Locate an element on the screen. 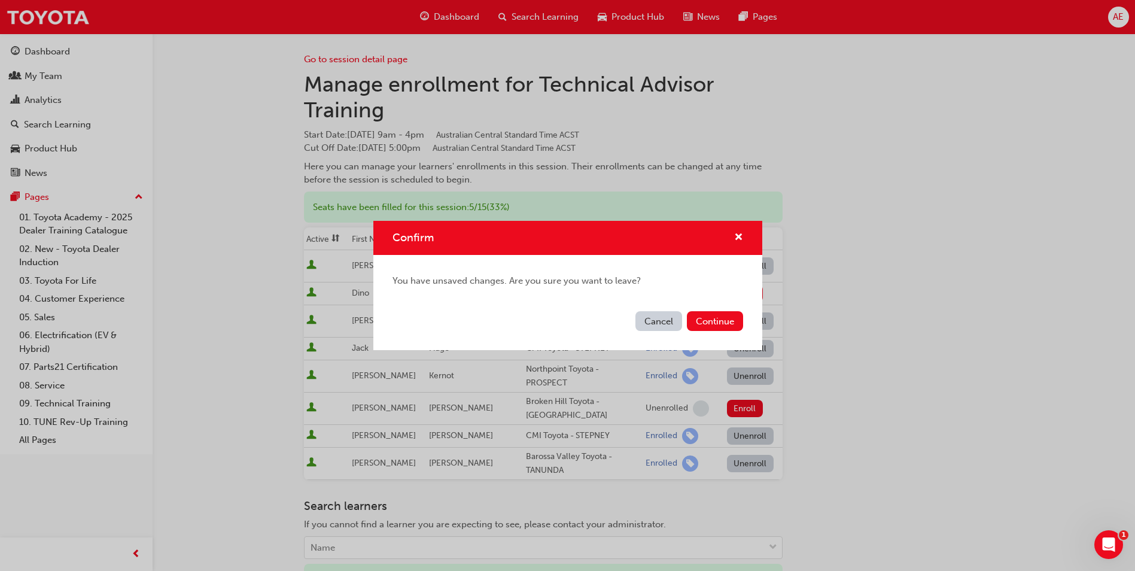 Image resolution: width=1135 pixels, height=571 pixels. span: cross-icon is located at coordinates (738, 238).